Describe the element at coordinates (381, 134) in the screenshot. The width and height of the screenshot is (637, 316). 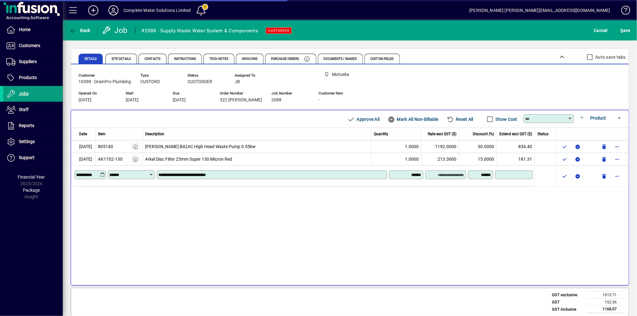
I see `span: Quantity` at that location.